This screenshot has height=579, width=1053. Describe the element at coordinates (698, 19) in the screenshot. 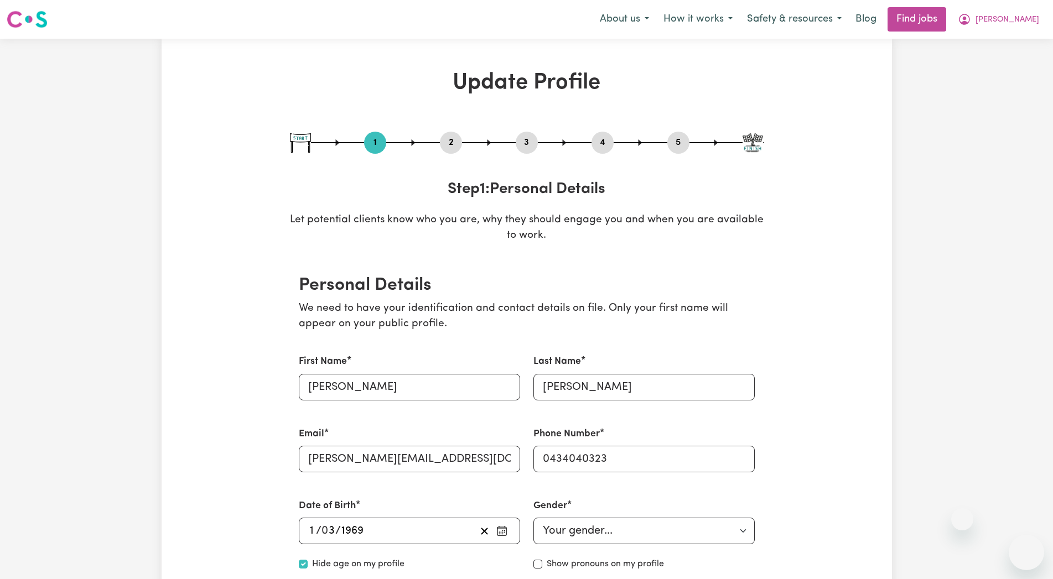

I see `button: How it works` at that location.